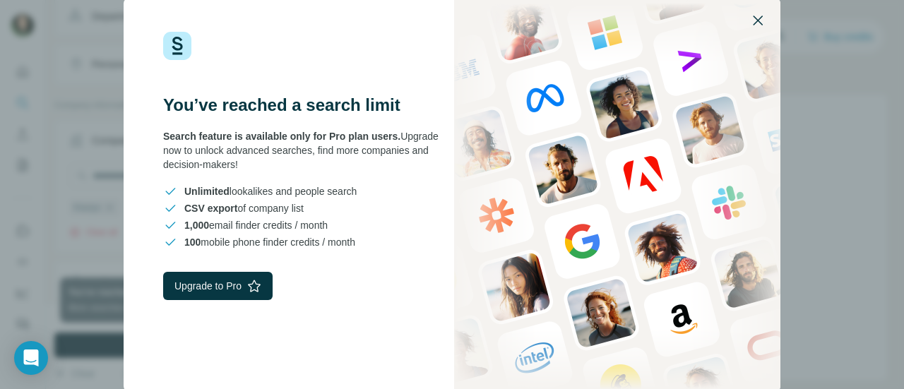  What do you see at coordinates (207, 191) in the screenshot?
I see `span: Unlimited` at bounding box center [207, 191].